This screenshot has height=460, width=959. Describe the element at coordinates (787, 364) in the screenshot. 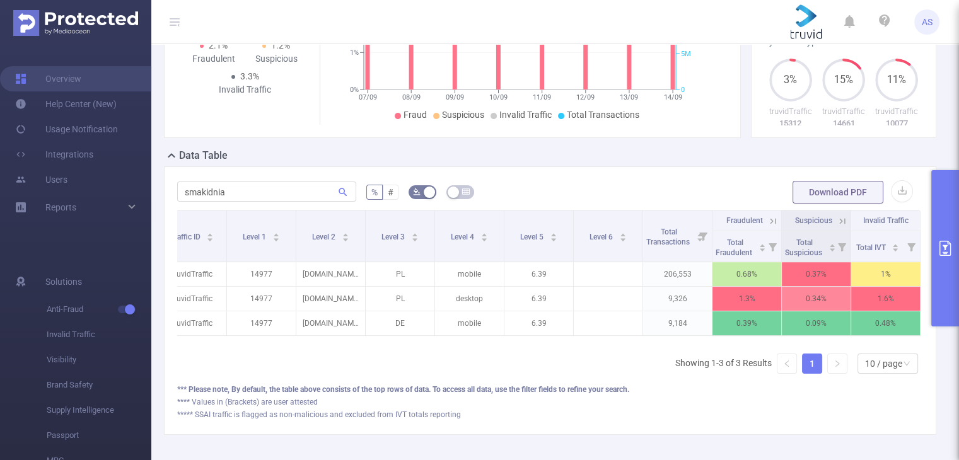

I see `i: icon: left` at that location.